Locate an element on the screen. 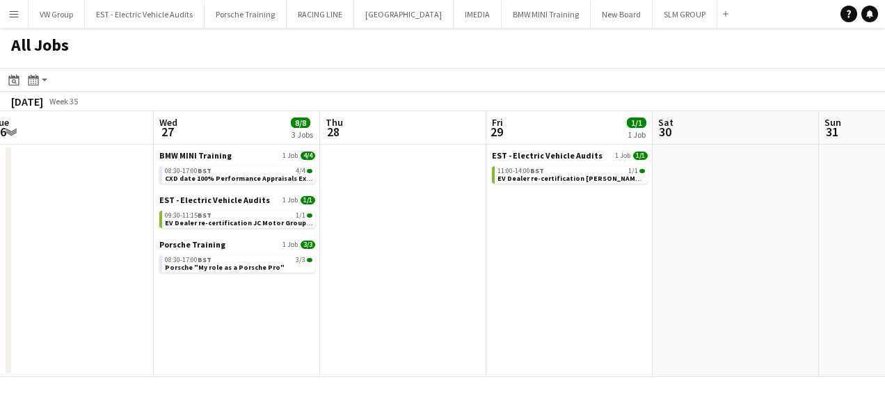 This screenshot has width=885, height=413. div: EST - Electric Vehicle Audits1 Job1/109:30-11:15BST1/1EV Dealer re-certification JC Motor Group [... is located at coordinates (237, 217).